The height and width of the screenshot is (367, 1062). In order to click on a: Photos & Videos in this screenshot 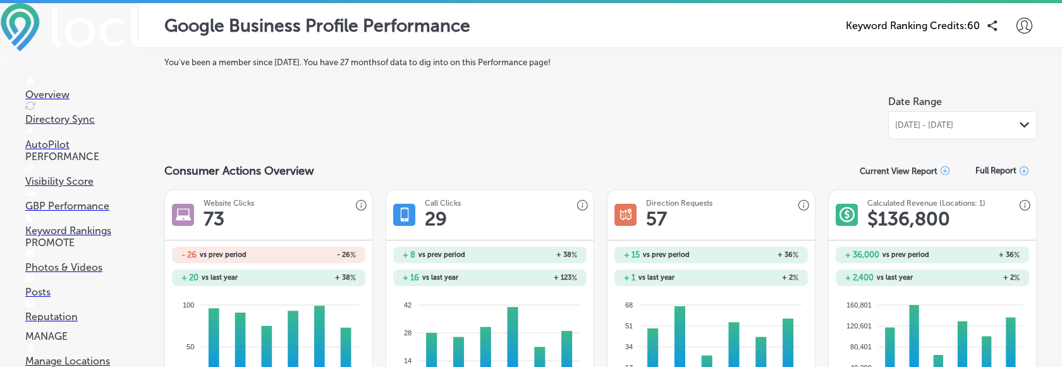, I will do `click(82, 261)`.